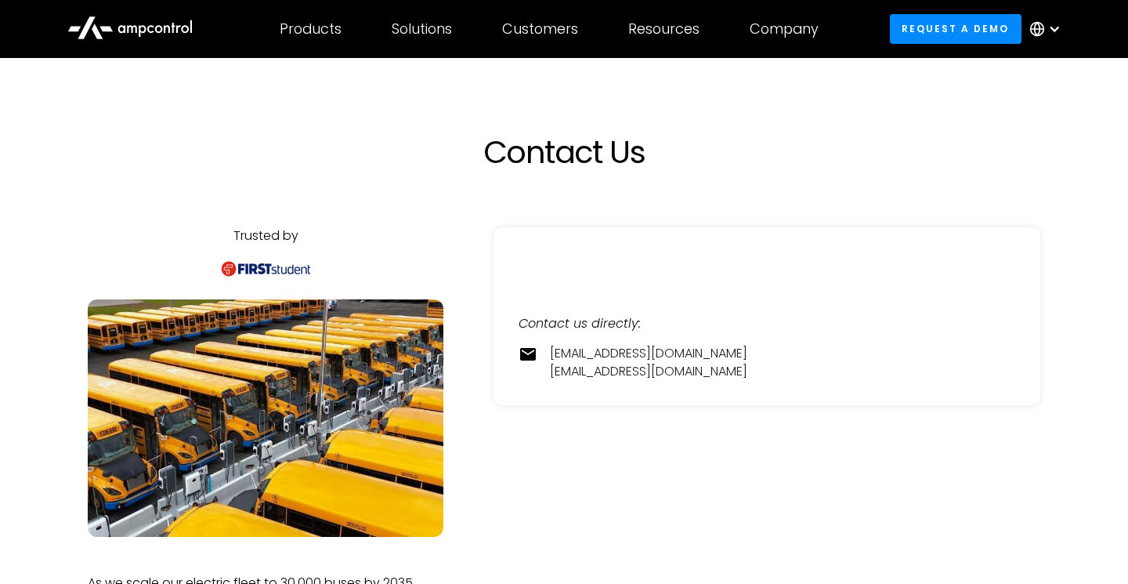 The height and width of the screenshot is (584, 1128). What do you see at coordinates (310, 29) in the screenshot?
I see `div: Products` at bounding box center [310, 29].